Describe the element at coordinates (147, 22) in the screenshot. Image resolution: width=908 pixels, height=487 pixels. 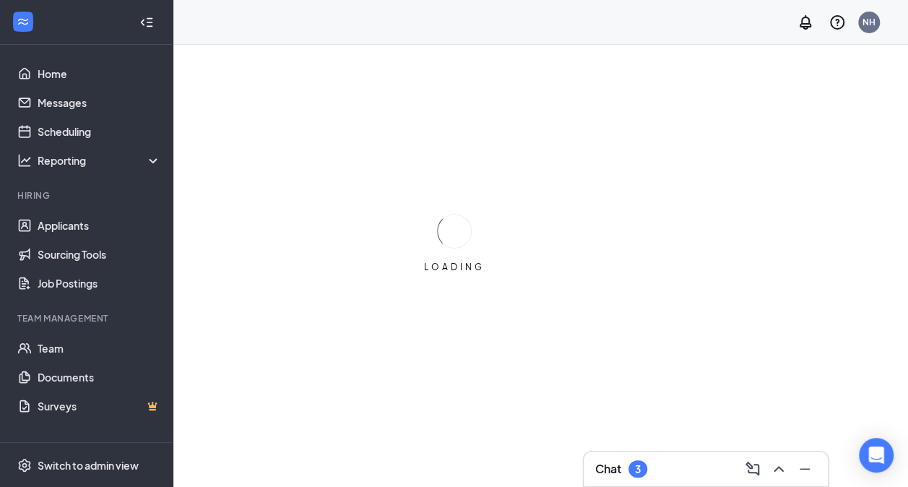
I see `svg: Collapse` at that location.